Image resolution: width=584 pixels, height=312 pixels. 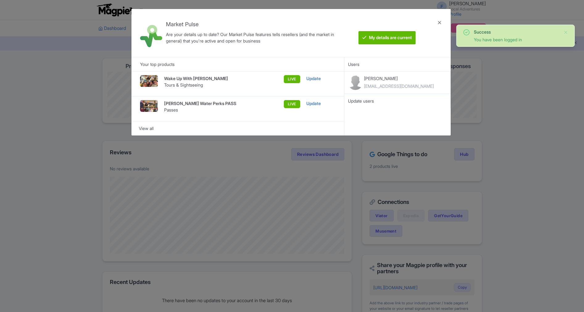 What do you see at coordinates (387, 38) in the screenshot?
I see `btn: My details are current` at bounding box center [387, 38].